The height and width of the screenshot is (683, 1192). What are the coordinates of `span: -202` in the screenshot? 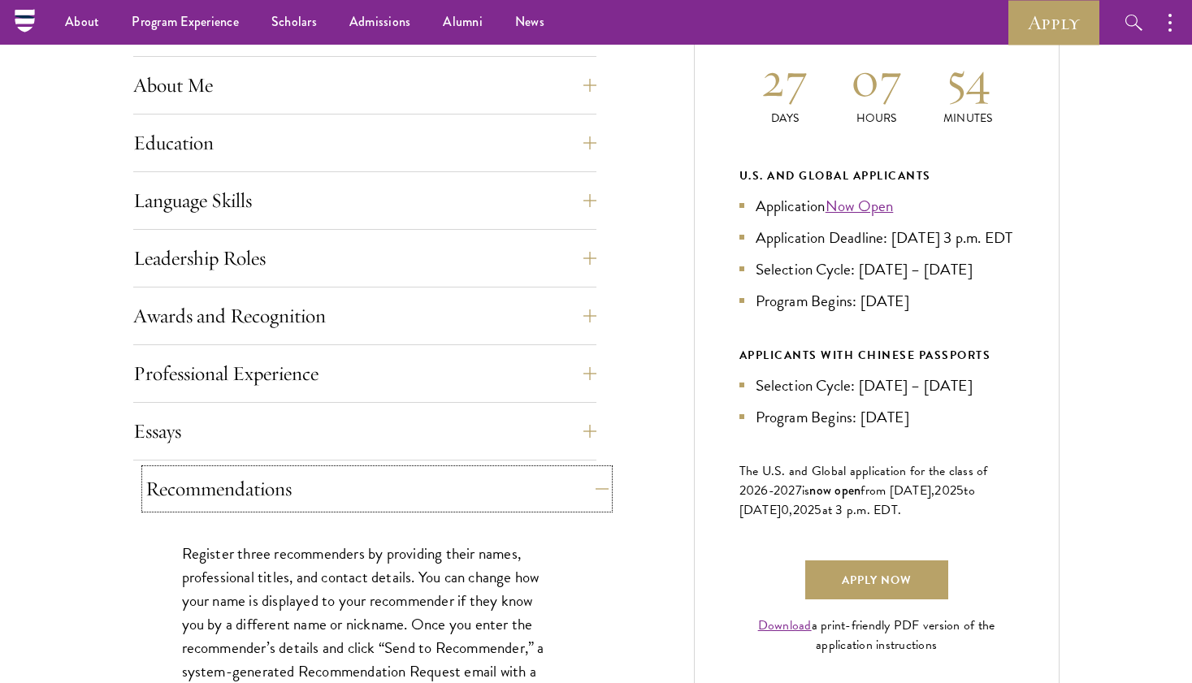 It's located at (782, 491).